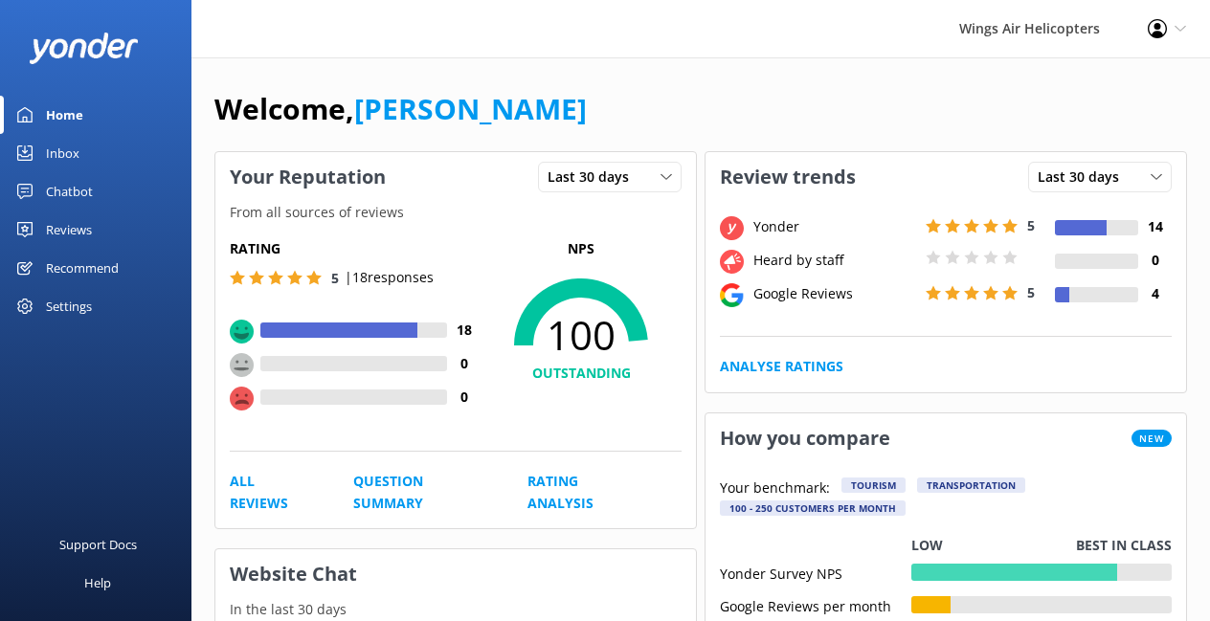  What do you see at coordinates (69, 191) in the screenshot?
I see `div: Chatbot` at bounding box center [69, 191].